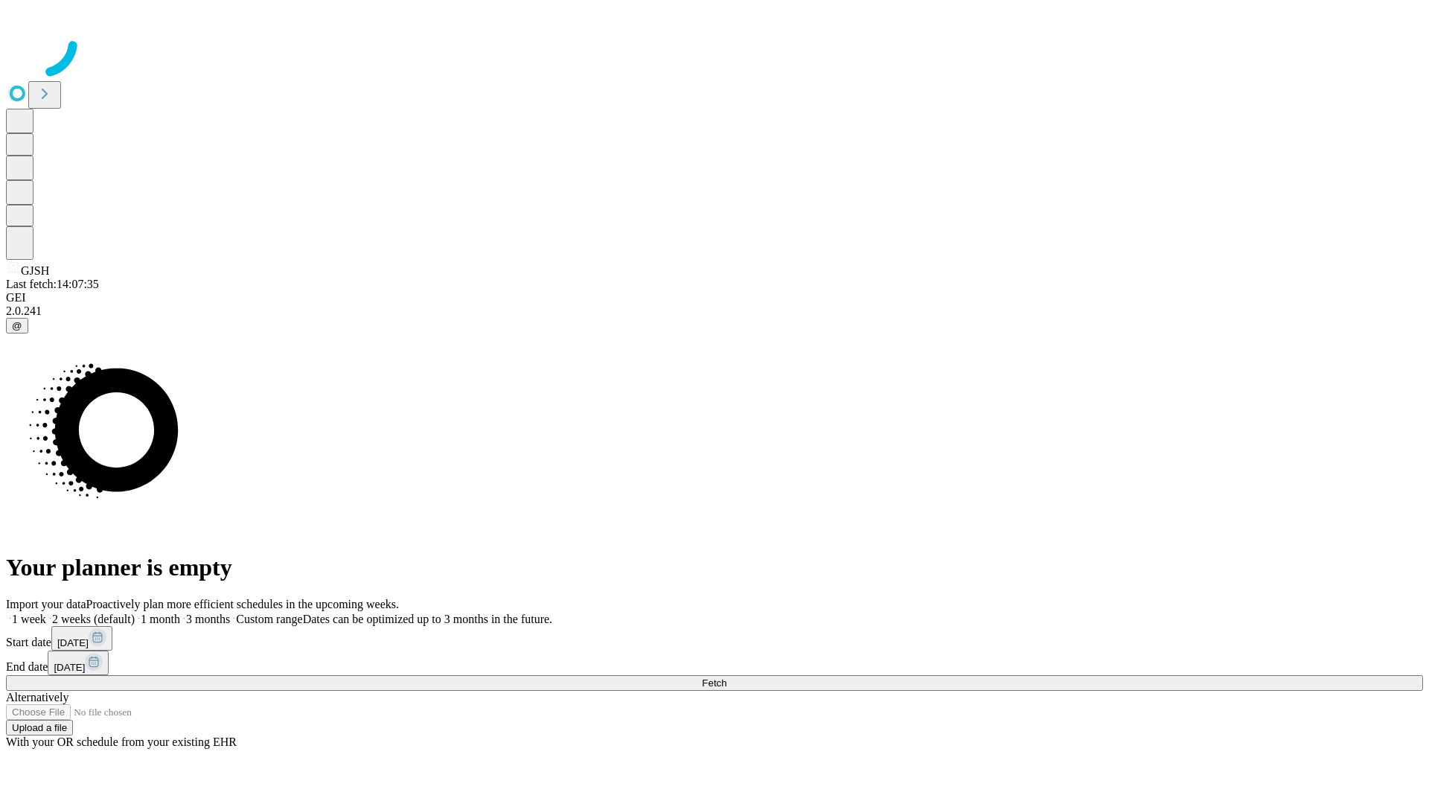 This screenshot has width=1429, height=804. What do you see at coordinates (208, 618) in the screenshot?
I see `span: 3 months` at bounding box center [208, 618].